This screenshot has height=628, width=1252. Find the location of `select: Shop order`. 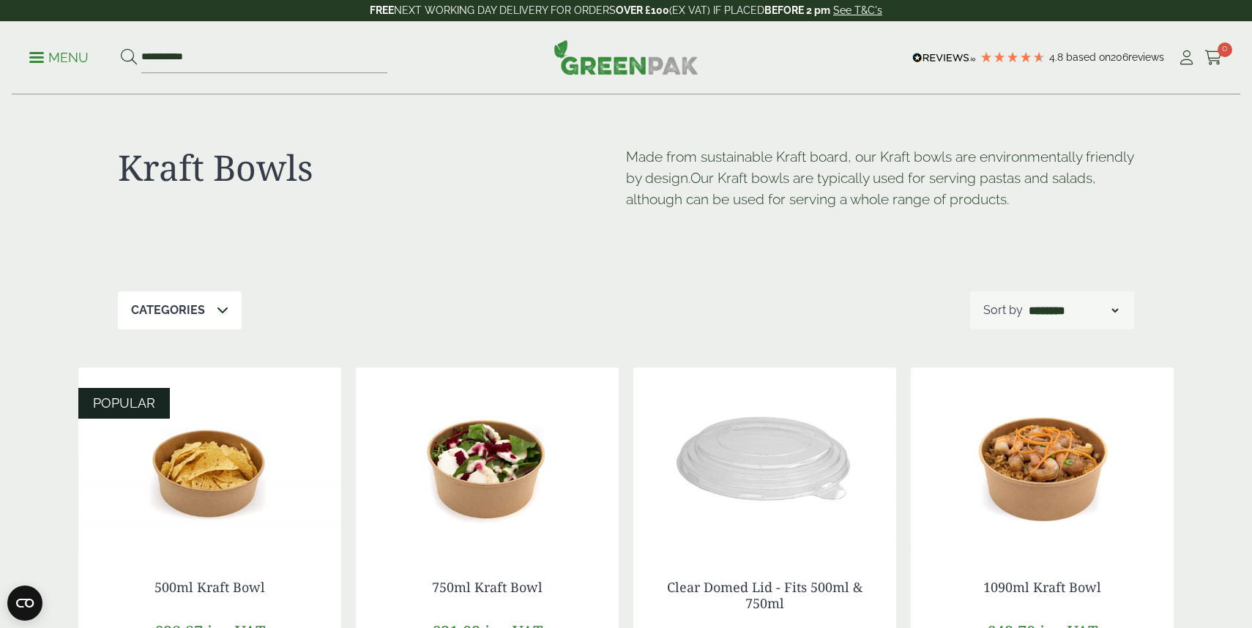

select: Shop order is located at coordinates (1074, 311).